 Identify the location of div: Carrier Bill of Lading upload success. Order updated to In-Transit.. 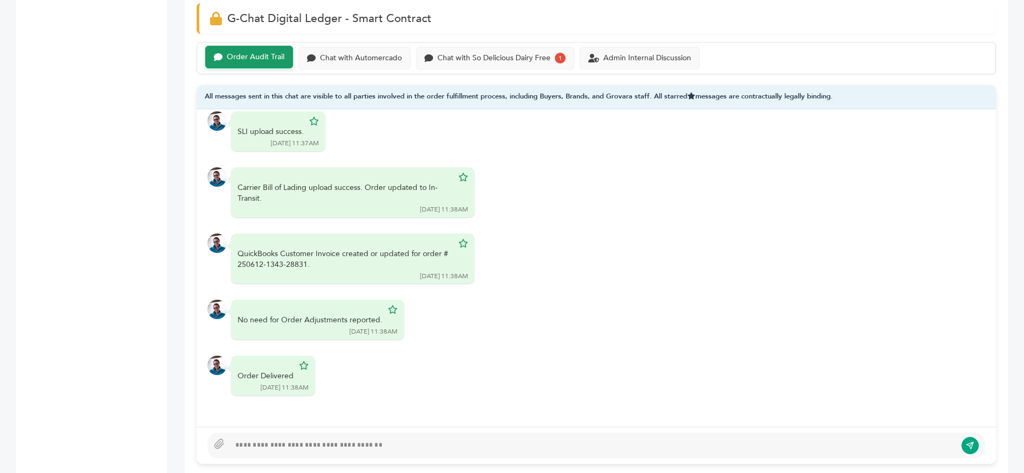
(345, 193).